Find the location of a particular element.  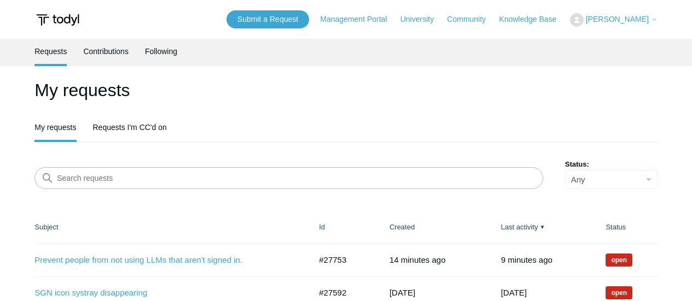

a: University is located at coordinates (422, 19).